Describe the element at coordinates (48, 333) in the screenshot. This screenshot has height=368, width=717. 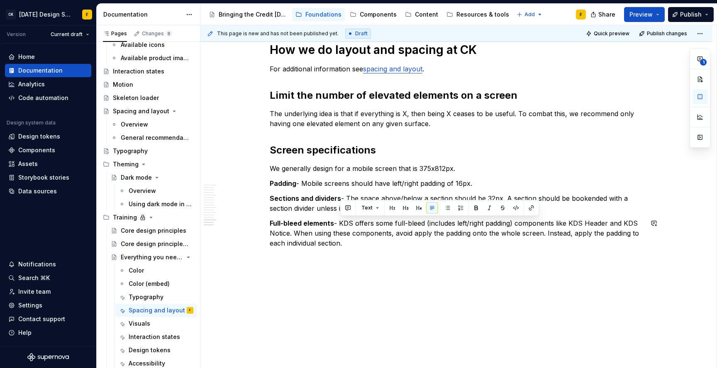
I see `button: Help` at that location.